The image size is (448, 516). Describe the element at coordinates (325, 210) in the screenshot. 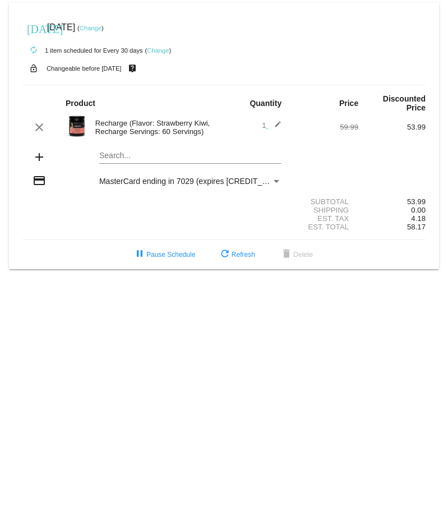

I see `div: Shipping` at that location.